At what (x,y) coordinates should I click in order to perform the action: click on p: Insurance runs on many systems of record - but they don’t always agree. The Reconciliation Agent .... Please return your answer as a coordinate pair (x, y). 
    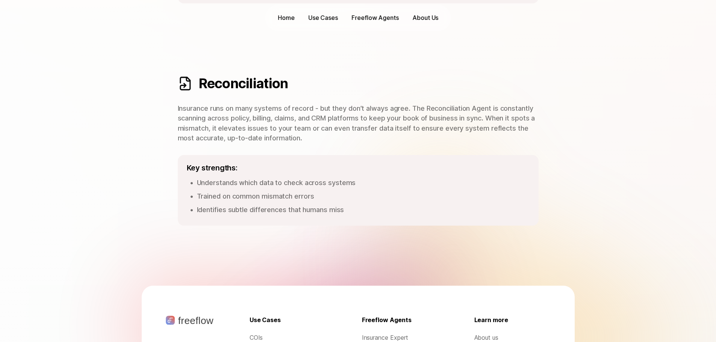
    Looking at the image, I should click on (358, 123).